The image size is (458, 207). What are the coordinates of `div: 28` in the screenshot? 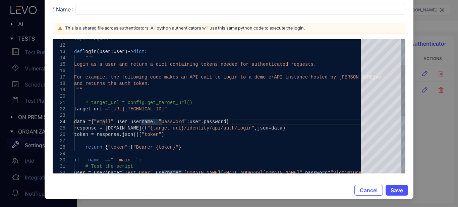 It's located at (59, 147).